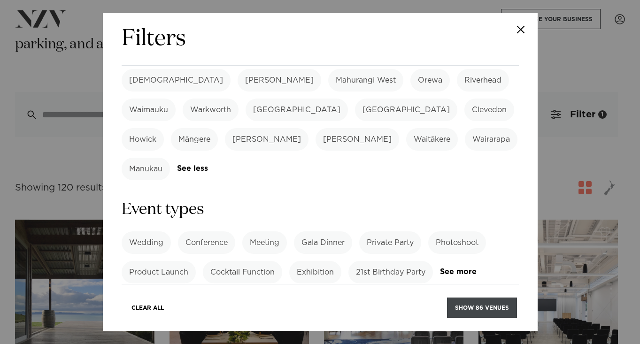  Describe the element at coordinates (210, 110) in the screenshot. I see `label: Warkworth` at that location.